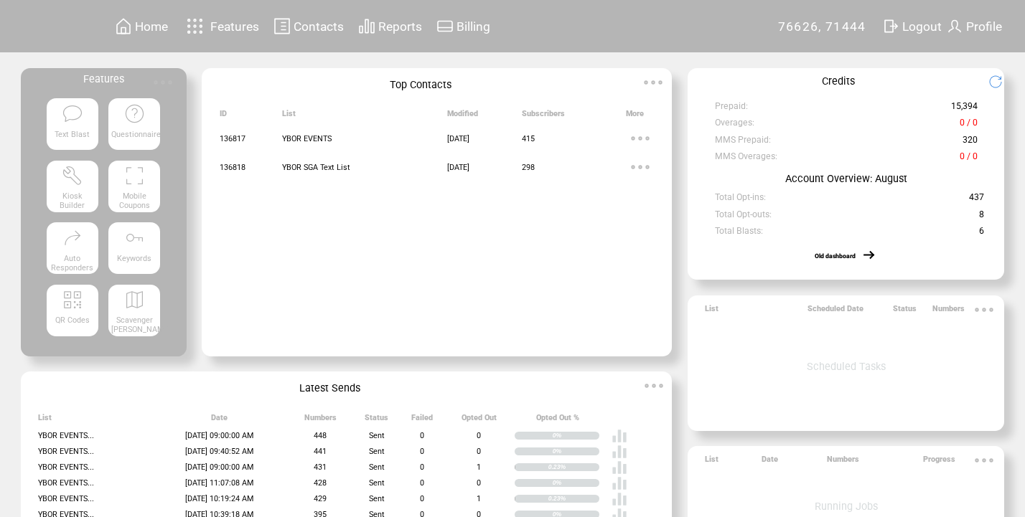 This screenshot has width=1025, height=517. I want to click on span: Account Overview: August, so click(846, 179).